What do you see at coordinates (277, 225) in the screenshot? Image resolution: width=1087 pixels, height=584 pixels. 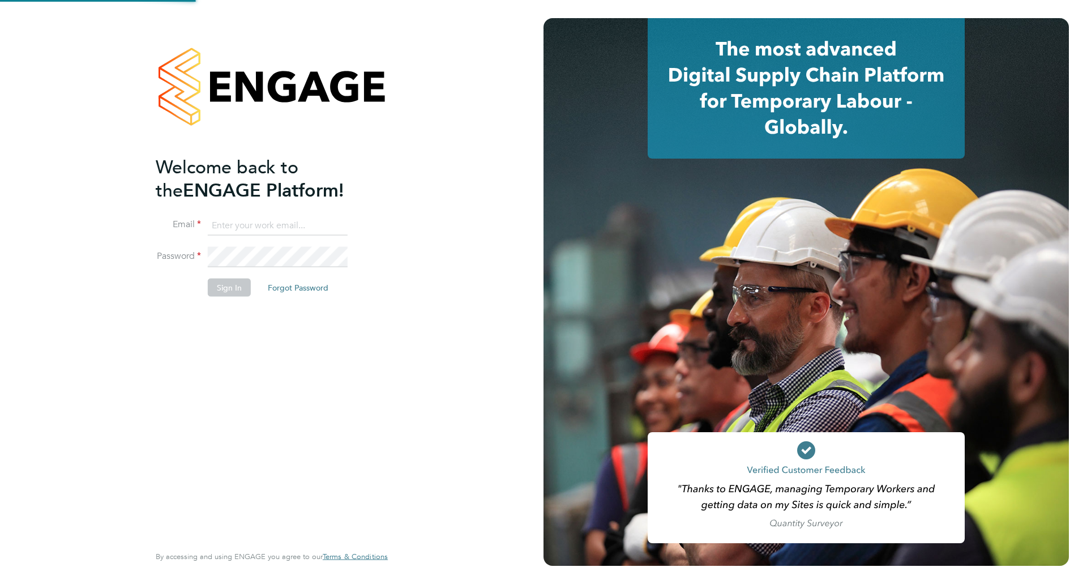 I see `input: Enter your work email...` at bounding box center [277, 225].